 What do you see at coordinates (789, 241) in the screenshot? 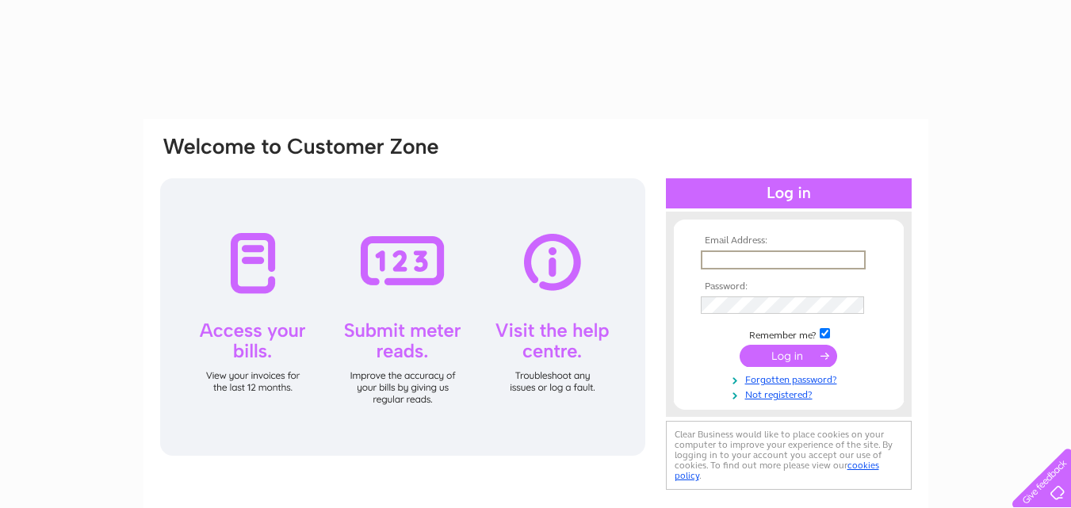
I see `th: Email Address:` at bounding box center [789, 241].